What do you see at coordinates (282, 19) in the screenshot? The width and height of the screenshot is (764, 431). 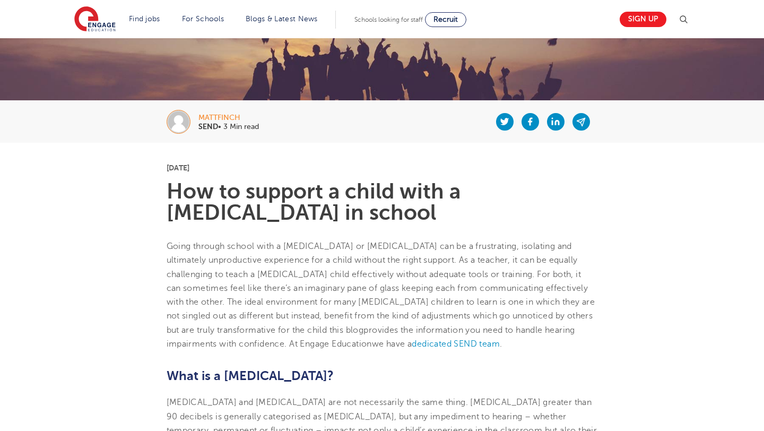 I see `a: Blogs & Latest News` at bounding box center [282, 19].